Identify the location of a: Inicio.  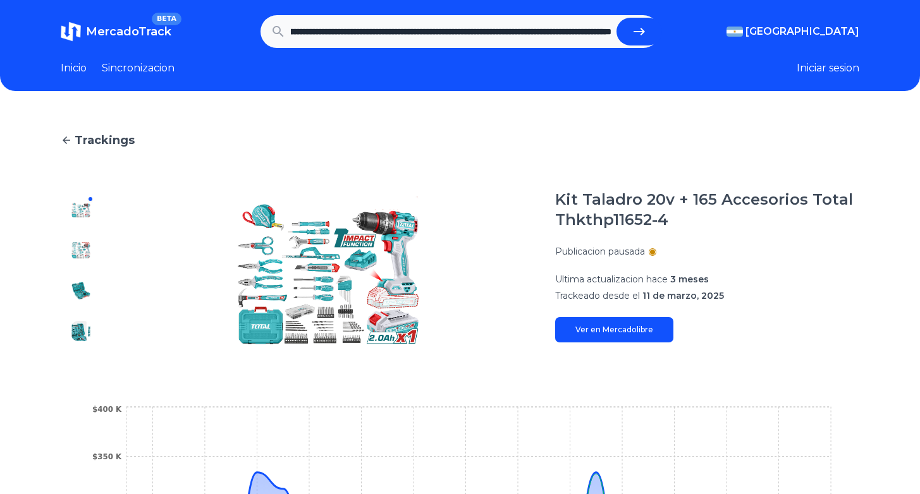
(73, 68).